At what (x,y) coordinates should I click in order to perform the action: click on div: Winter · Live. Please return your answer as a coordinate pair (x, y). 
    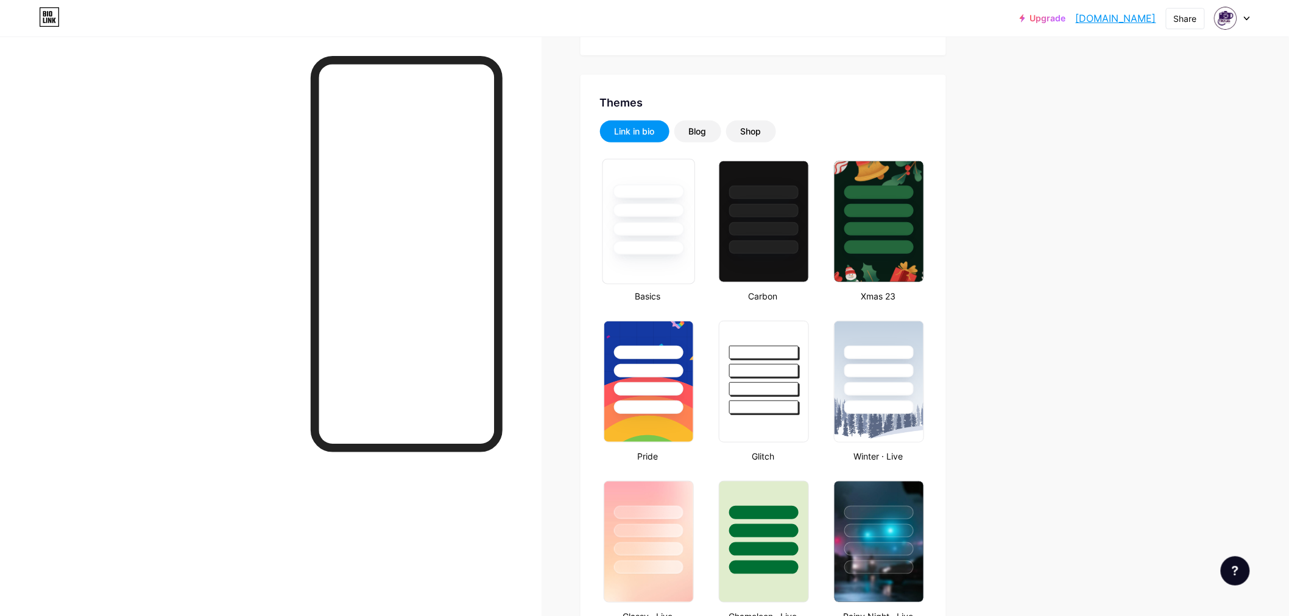
    Looking at the image, I should click on (878, 456).